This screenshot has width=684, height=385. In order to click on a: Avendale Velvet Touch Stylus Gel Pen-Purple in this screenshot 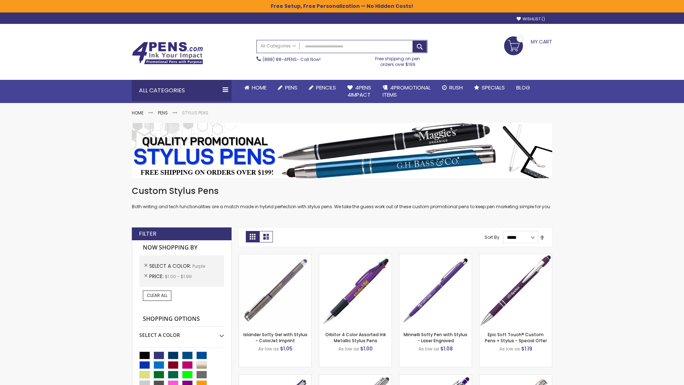, I will do `click(275, 377)`.